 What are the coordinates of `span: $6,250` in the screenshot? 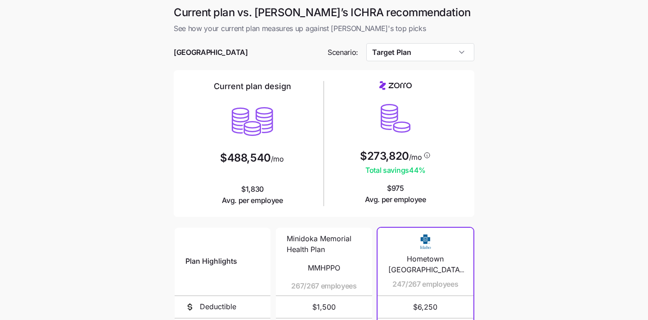 It's located at (425, 307).